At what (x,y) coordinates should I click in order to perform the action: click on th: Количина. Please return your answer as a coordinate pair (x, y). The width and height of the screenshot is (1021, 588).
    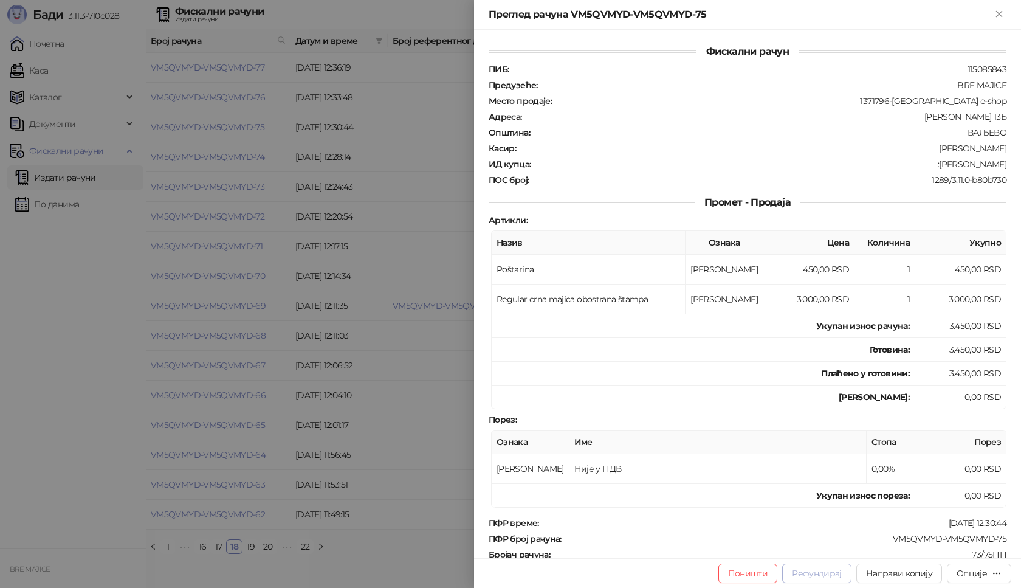
    Looking at the image, I should click on (885, 243).